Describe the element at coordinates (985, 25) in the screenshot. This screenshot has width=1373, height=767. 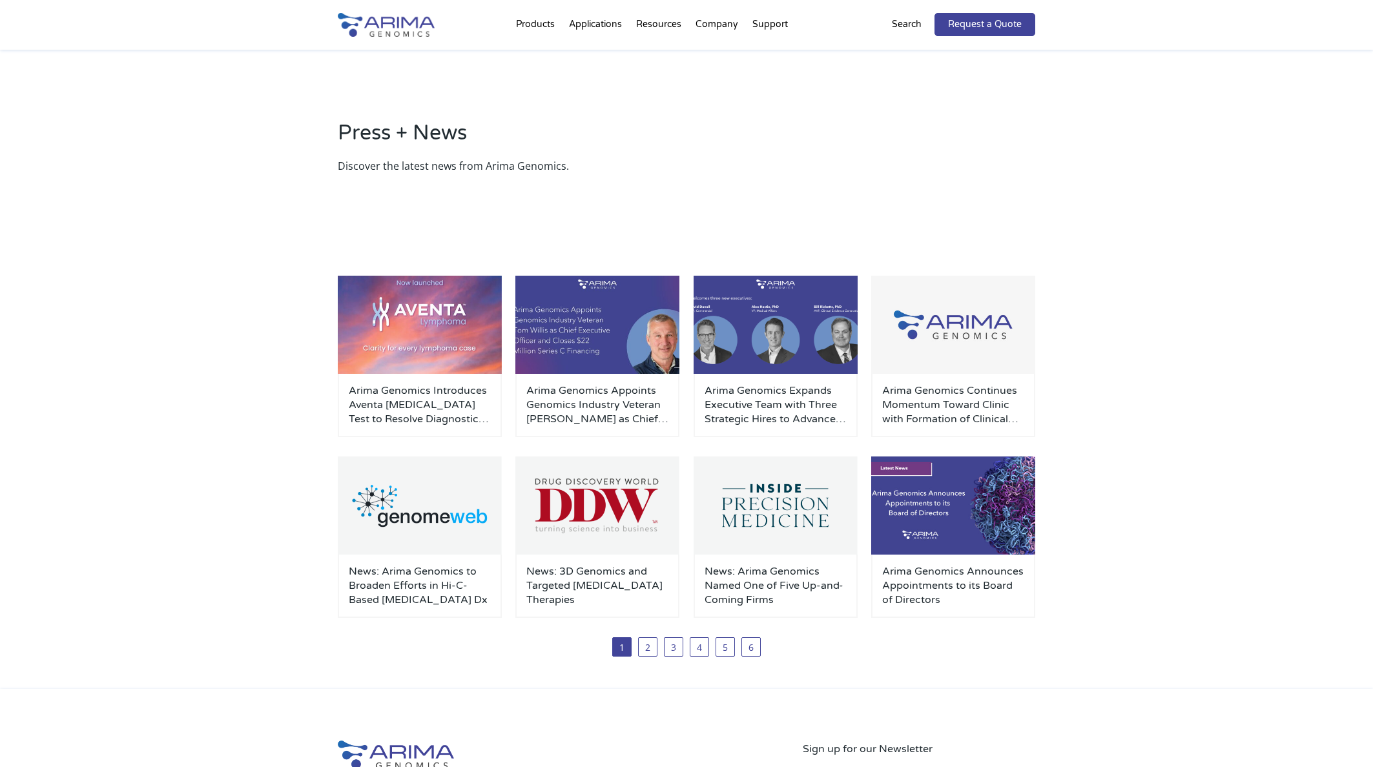
I see `a: Request a Quote` at that location.